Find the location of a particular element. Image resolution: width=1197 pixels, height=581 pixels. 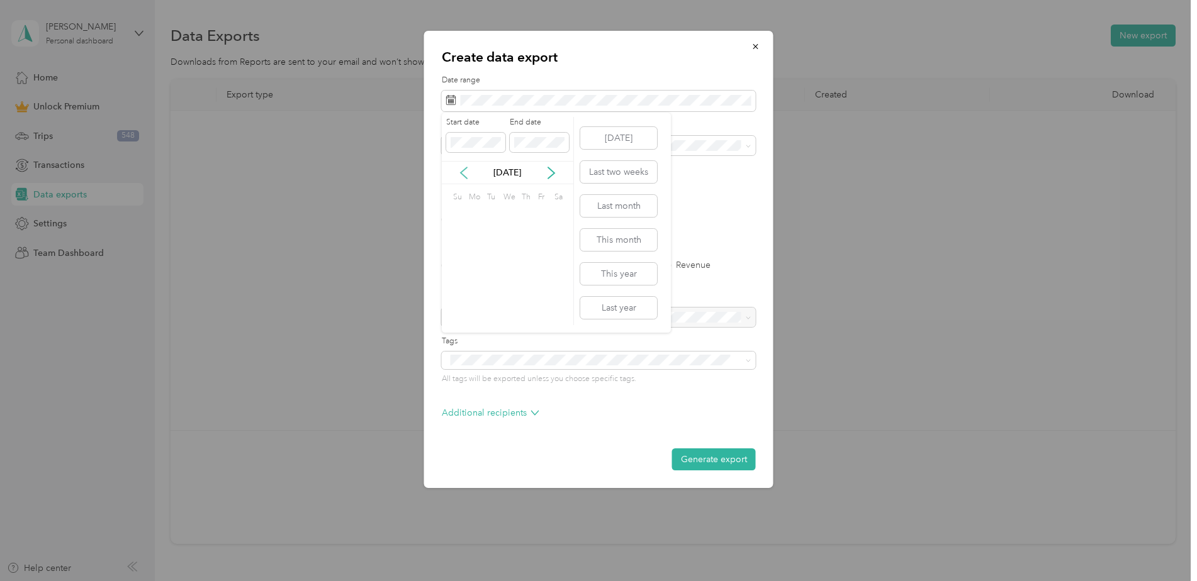

div: Su is located at coordinates (456, 198).